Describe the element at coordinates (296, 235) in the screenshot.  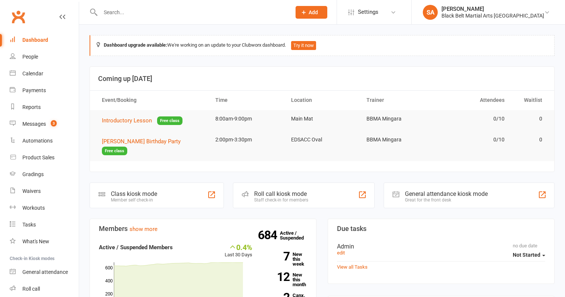
I see `a: 684Active / Suspended` at that location.